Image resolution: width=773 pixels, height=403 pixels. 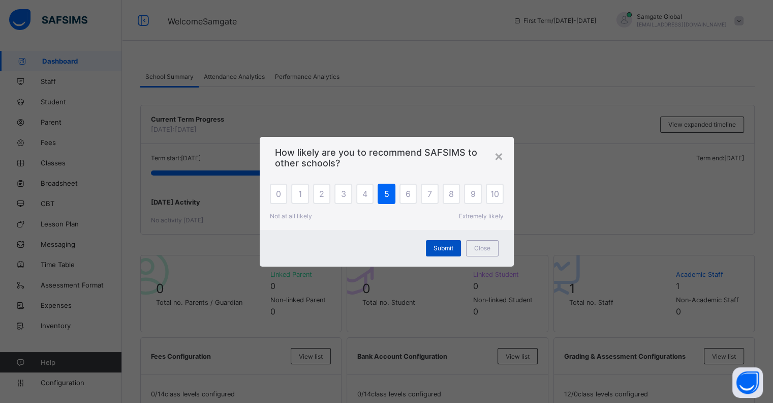 I want to click on div: 0, so click(x=279, y=194).